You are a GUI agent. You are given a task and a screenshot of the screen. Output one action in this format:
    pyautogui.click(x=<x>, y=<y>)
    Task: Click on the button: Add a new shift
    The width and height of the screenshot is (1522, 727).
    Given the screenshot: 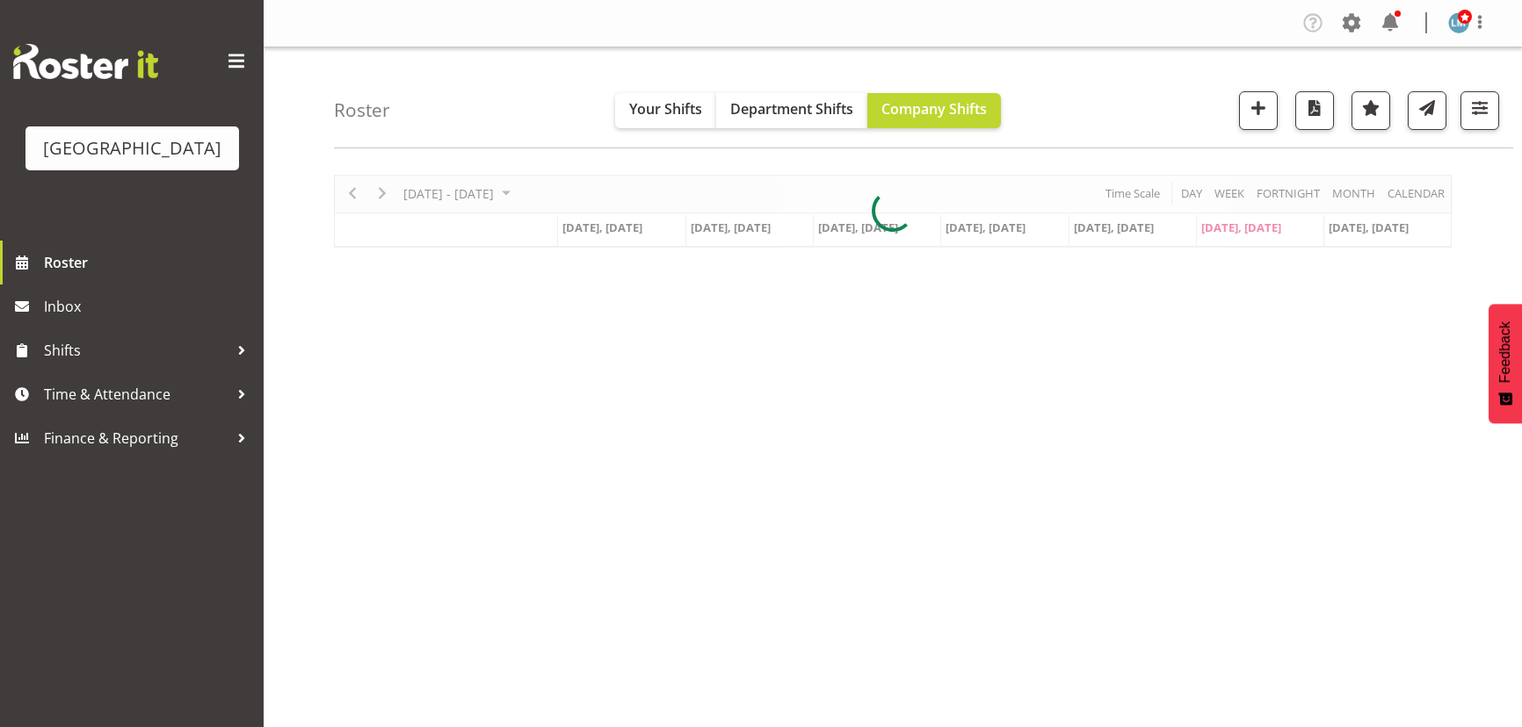 What is the action you would take?
    pyautogui.click(x=1258, y=111)
    